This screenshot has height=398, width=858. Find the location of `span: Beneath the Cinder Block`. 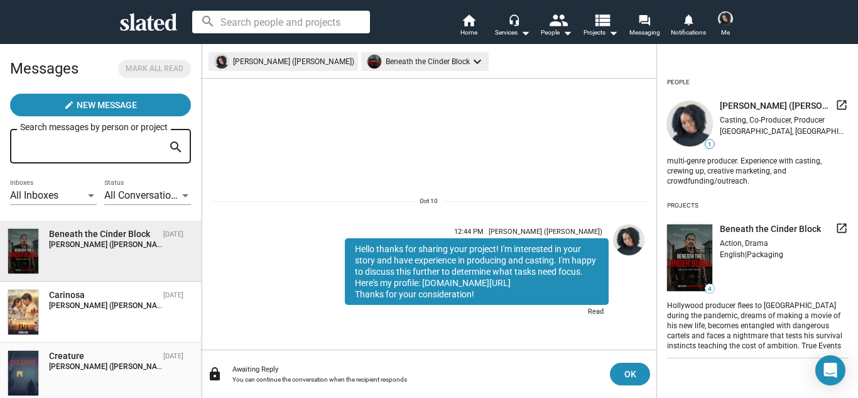

span: Beneath the Cinder Block is located at coordinates (770, 229).